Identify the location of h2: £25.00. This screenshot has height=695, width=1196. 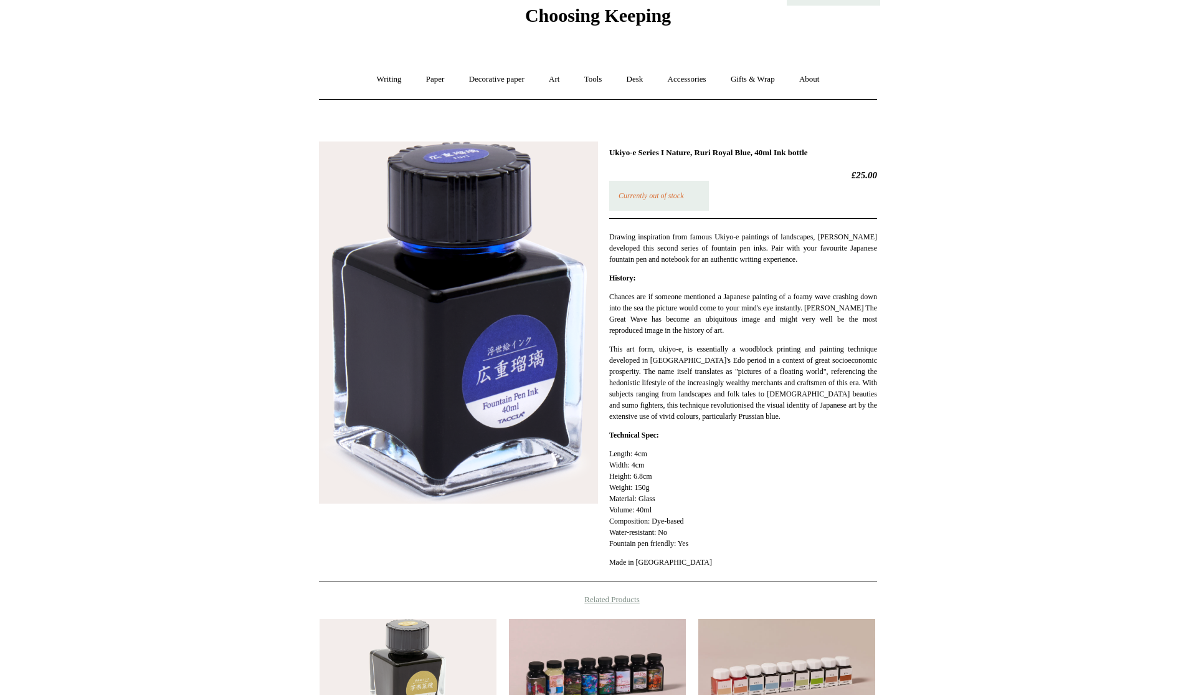
(743, 175).